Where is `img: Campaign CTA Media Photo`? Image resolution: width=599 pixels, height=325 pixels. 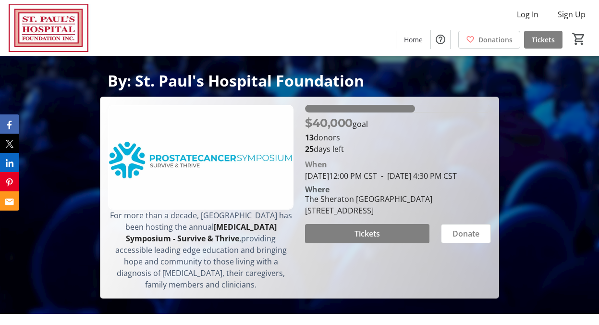 img: Campaign CTA Media Photo is located at coordinates (201, 157).